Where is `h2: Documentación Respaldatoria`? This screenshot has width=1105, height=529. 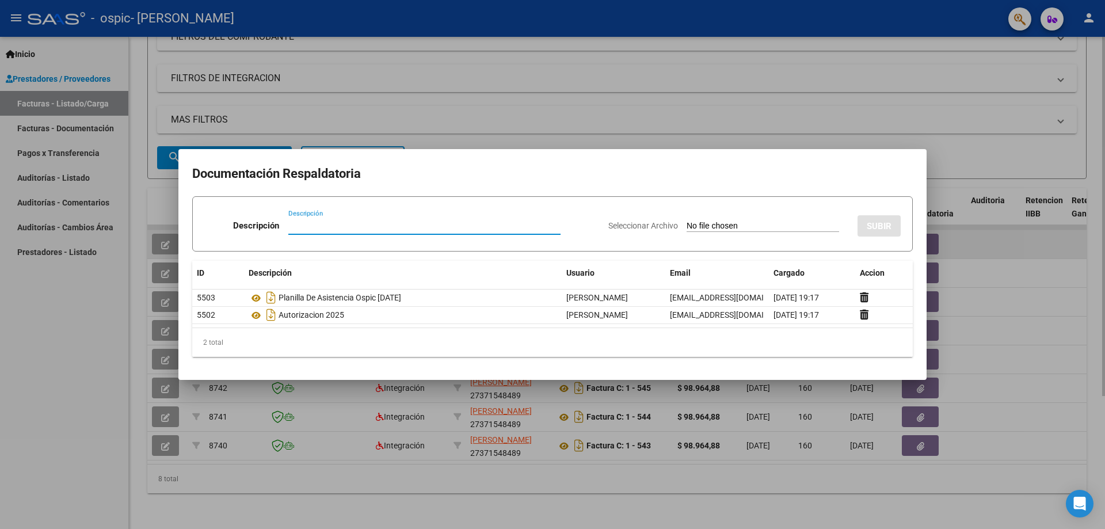 h2: Documentación Respaldatoria is located at coordinates (553, 174).